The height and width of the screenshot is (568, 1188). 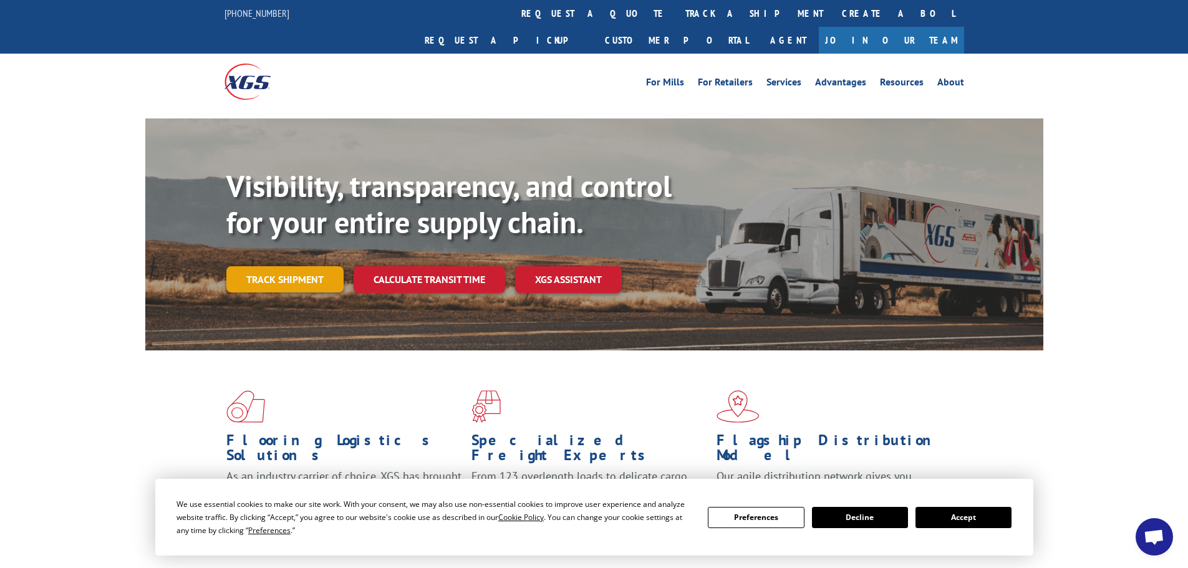 What do you see at coordinates (1155, 537) in the screenshot?
I see `a: Open chat` at bounding box center [1155, 537].